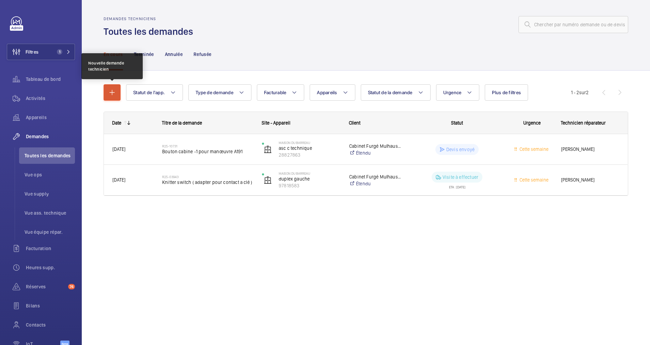 This screenshot has height=345, width=650. I want to click on span: Vue supply, so click(50, 194).